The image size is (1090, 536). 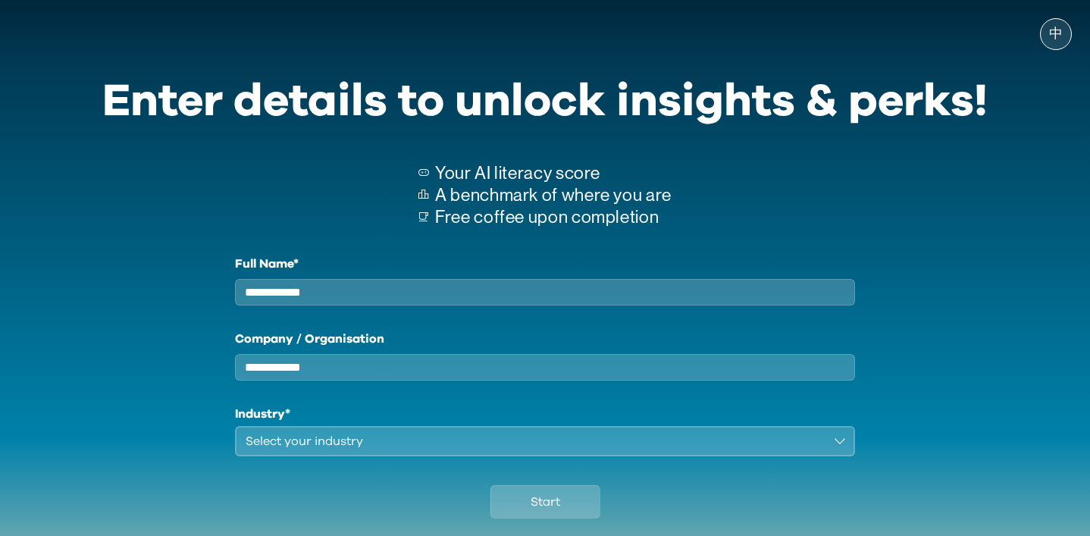 What do you see at coordinates (553, 173) in the screenshot?
I see `p: Your AI literacy score` at bounding box center [553, 173].